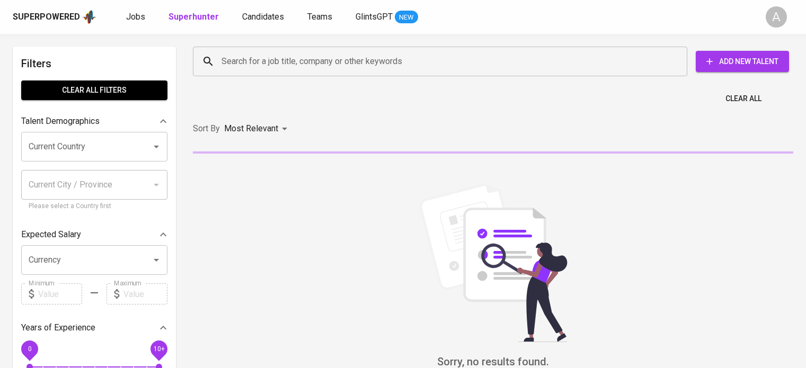  What do you see at coordinates (55, 17) in the screenshot?
I see `a: Superpoweredapp logo` at bounding box center [55, 17].